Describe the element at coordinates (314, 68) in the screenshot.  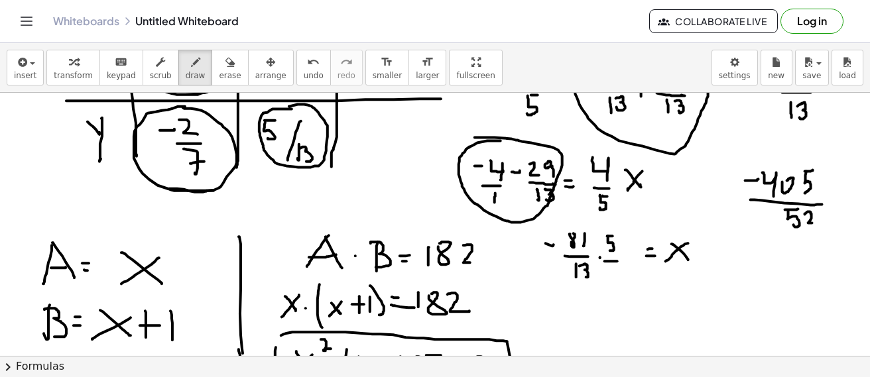
I see `button: undoundo` at that location.